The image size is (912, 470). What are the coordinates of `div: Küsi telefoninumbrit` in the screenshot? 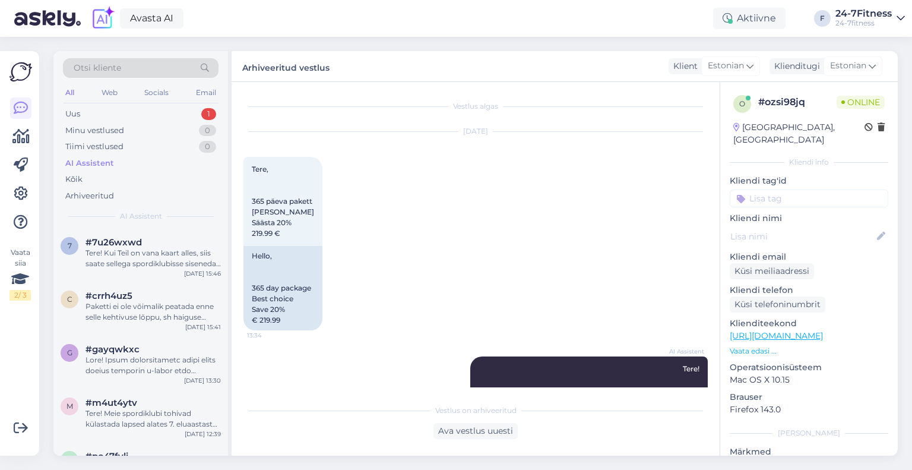 It's located at (777, 304).